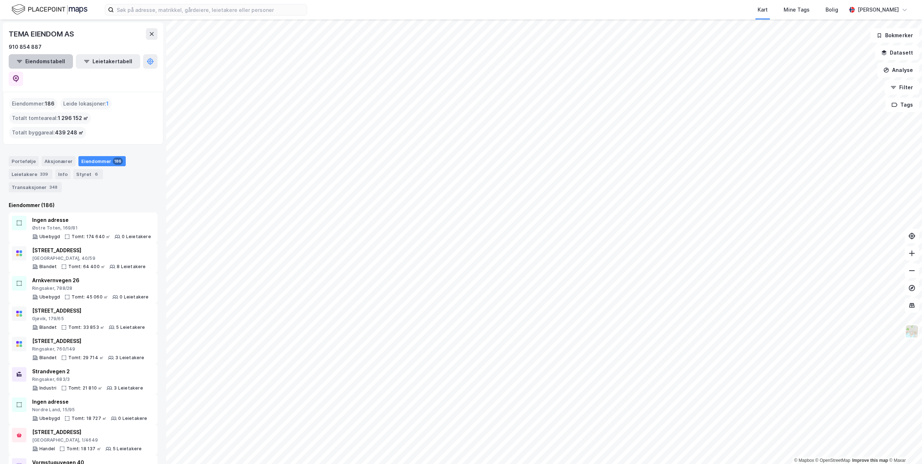  Describe the element at coordinates (85, 388) in the screenshot. I see `div: Tomt: 21 810 ㎡` at that location.